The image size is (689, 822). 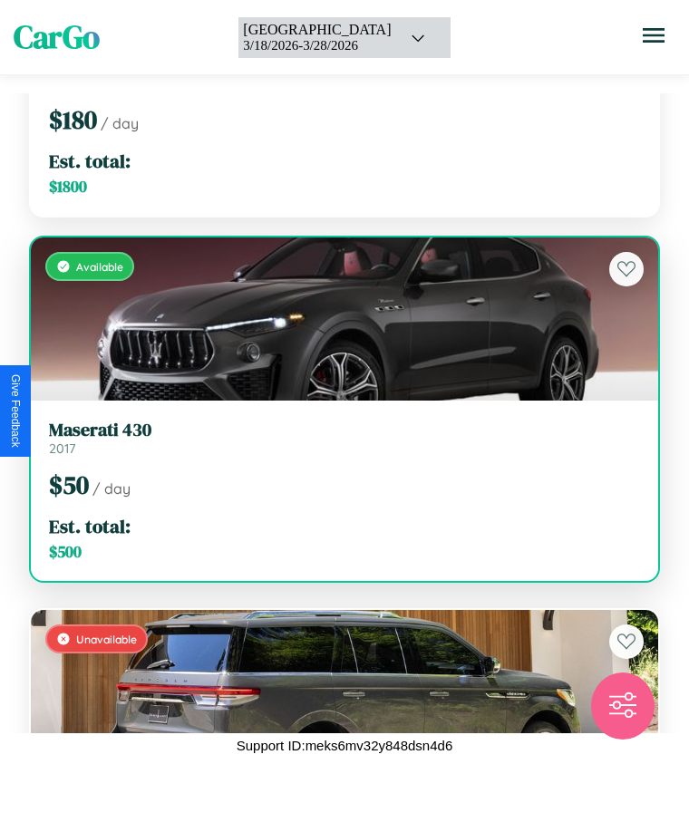 What do you see at coordinates (15, 411) in the screenshot?
I see `div: Give Feedback` at bounding box center [15, 411].